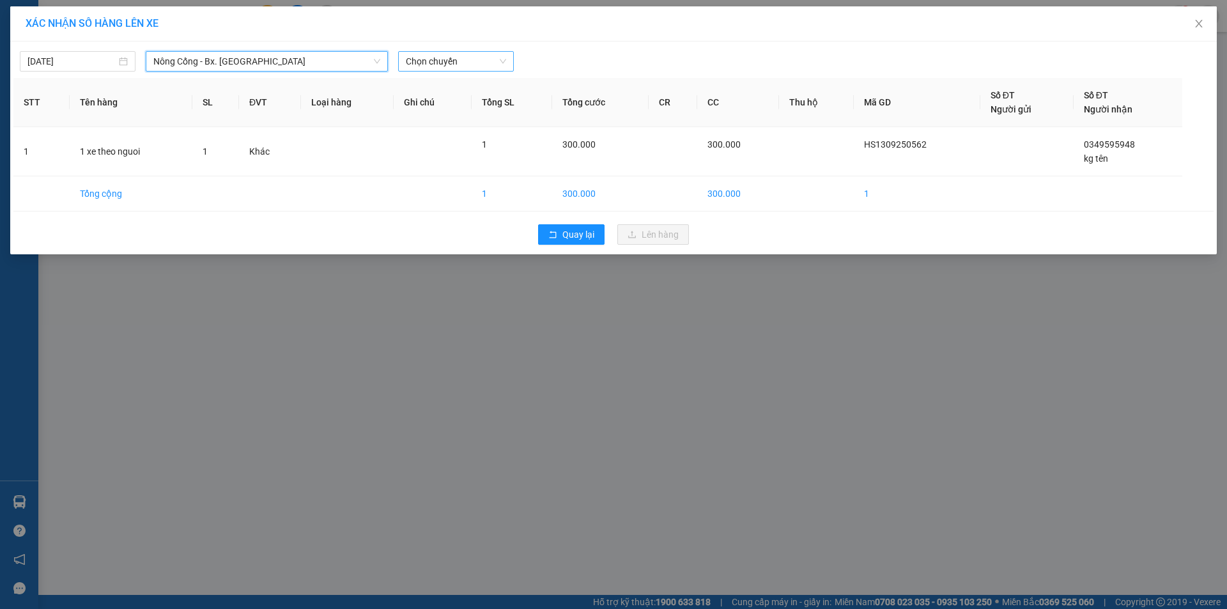 This screenshot has width=1227, height=609. I want to click on button: Close, so click(1199, 24).